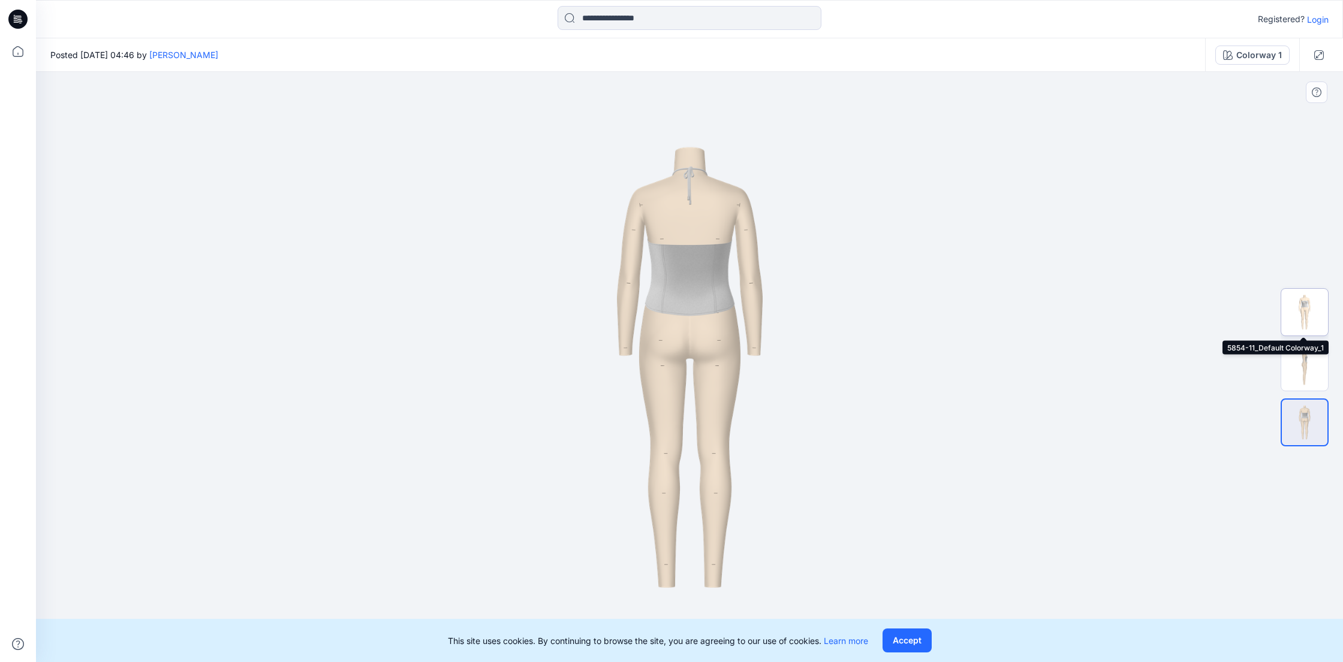  I want to click on img: 5854-11_Default Colorway_3, so click(1304, 423).